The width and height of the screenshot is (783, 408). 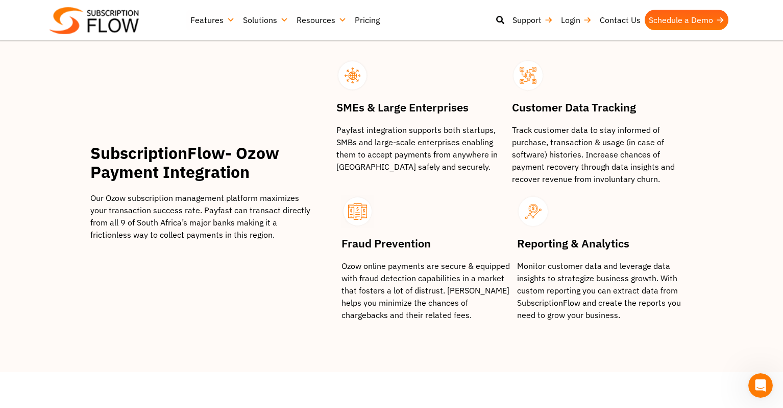 What do you see at coordinates (621, 20) in the screenshot?
I see `a: Contact Us` at bounding box center [621, 20].